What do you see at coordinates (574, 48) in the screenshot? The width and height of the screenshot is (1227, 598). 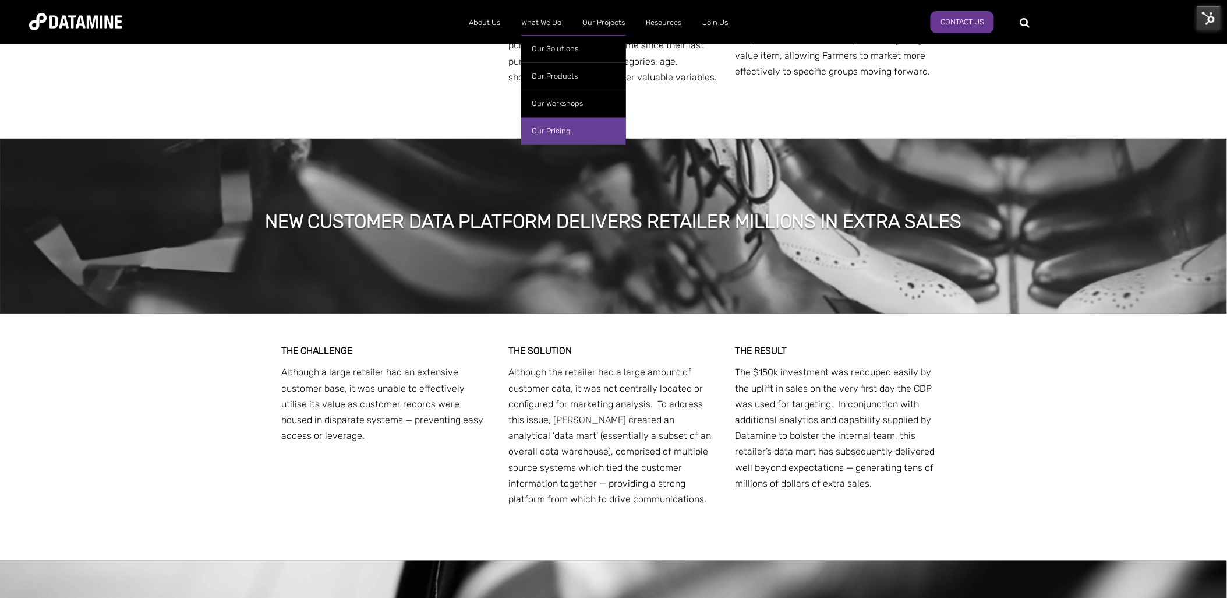 I see `a: Our Solutions` at bounding box center [574, 48].